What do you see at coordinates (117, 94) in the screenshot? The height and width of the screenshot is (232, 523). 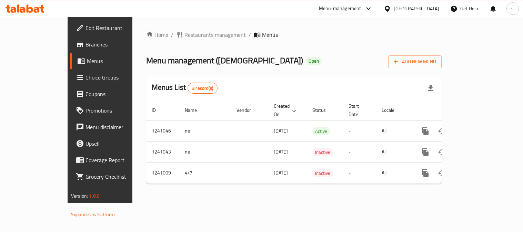 I see `span: Coupons` at bounding box center [117, 94].